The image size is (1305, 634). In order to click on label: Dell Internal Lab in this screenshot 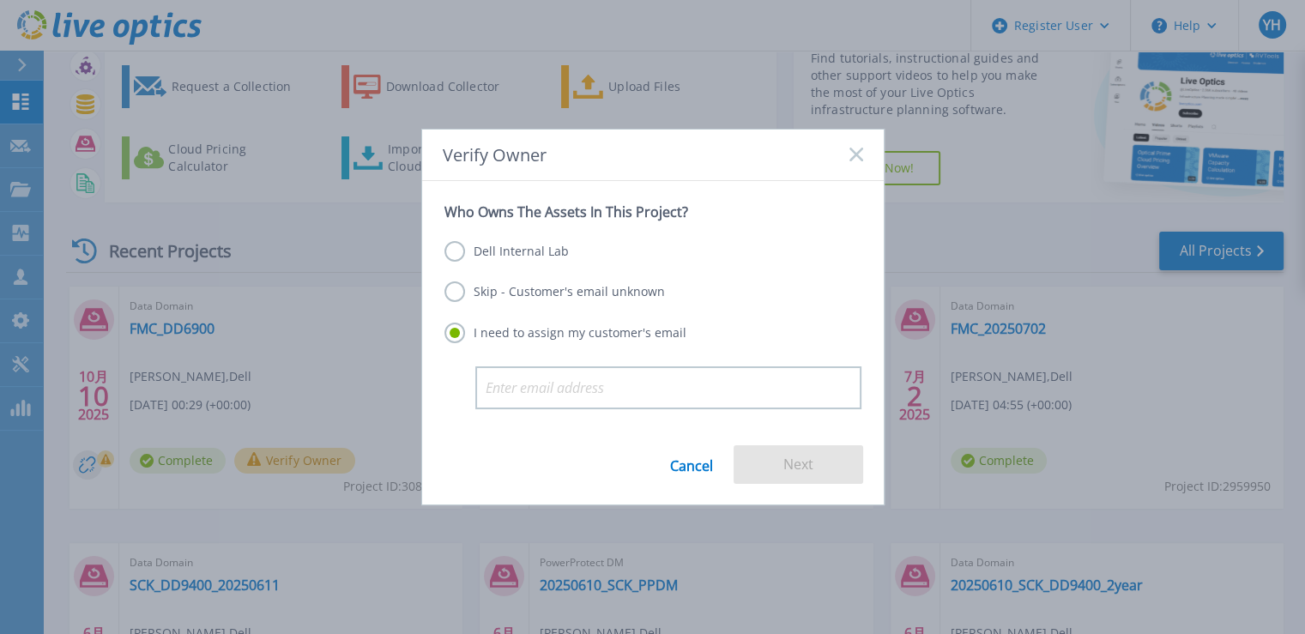, I will do `click(506, 251)`.